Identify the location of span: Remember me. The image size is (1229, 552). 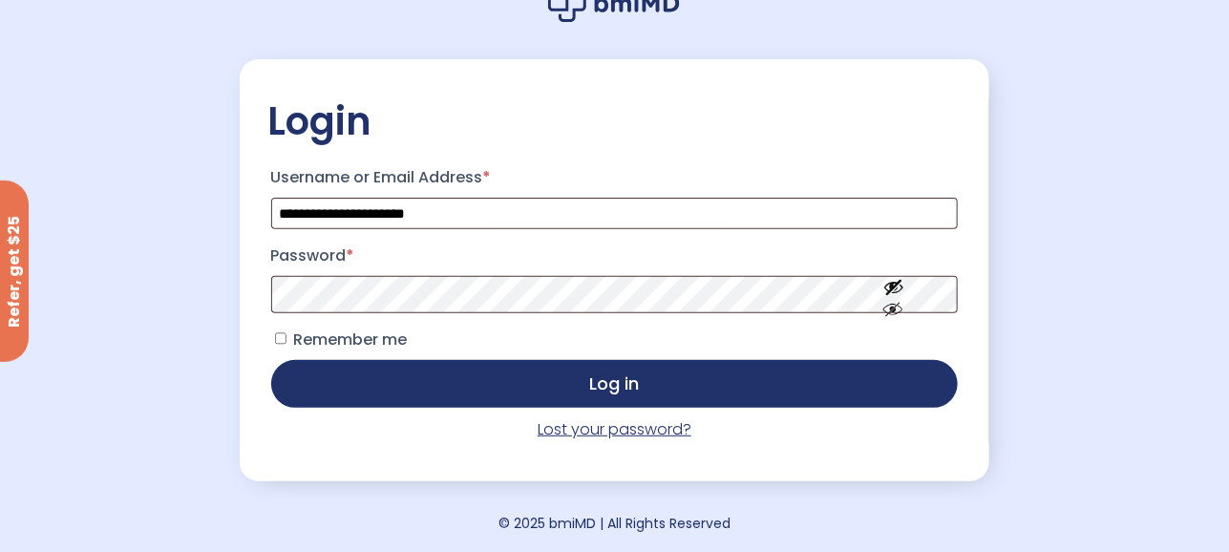
(350, 339).